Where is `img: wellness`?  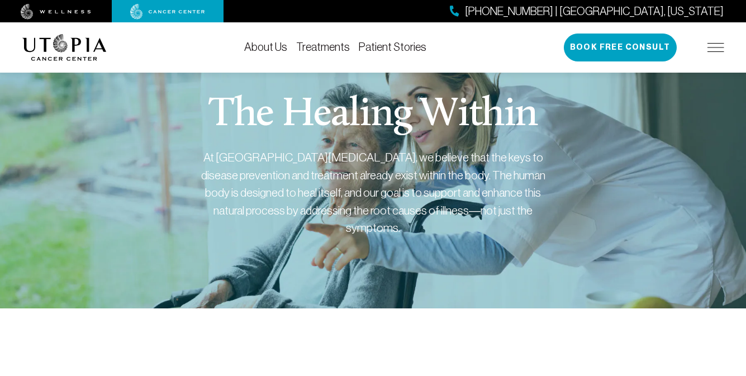
img: wellness is located at coordinates (56, 12).